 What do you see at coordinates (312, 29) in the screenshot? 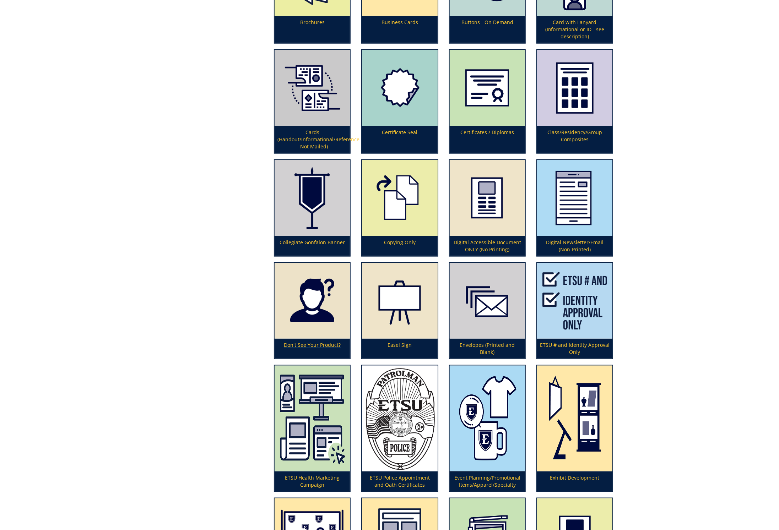
I see `p: Brochures` at bounding box center [312, 29].